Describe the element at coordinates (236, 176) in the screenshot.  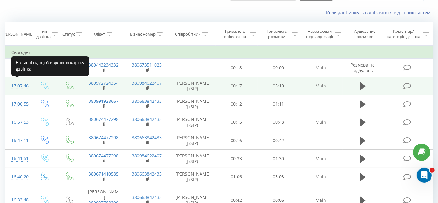
I see `td: 01:06` at that location.